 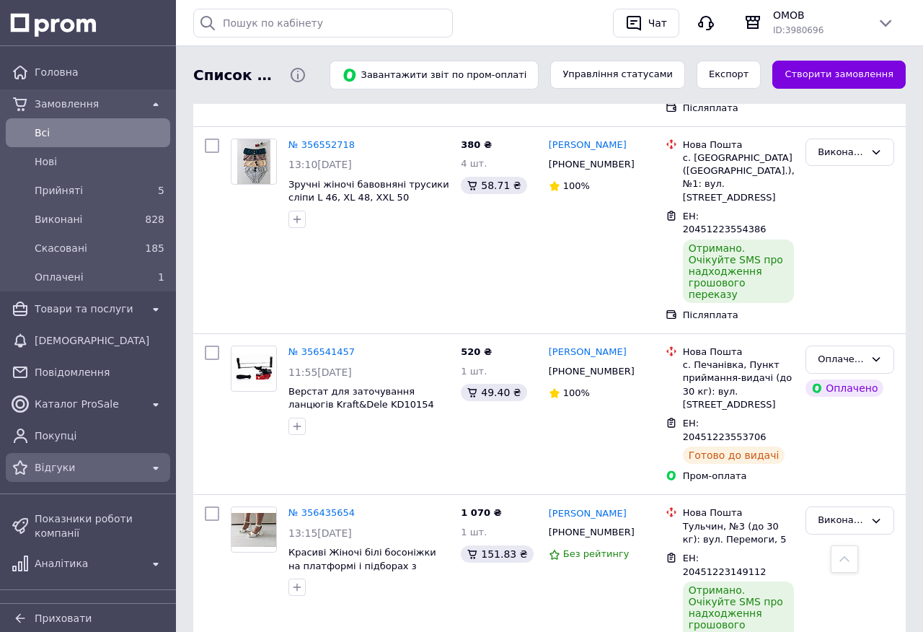 What do you see at coordinates (729, 74) in the screenshot?
I see `button: Експорт` at bounding box center [729, 74].